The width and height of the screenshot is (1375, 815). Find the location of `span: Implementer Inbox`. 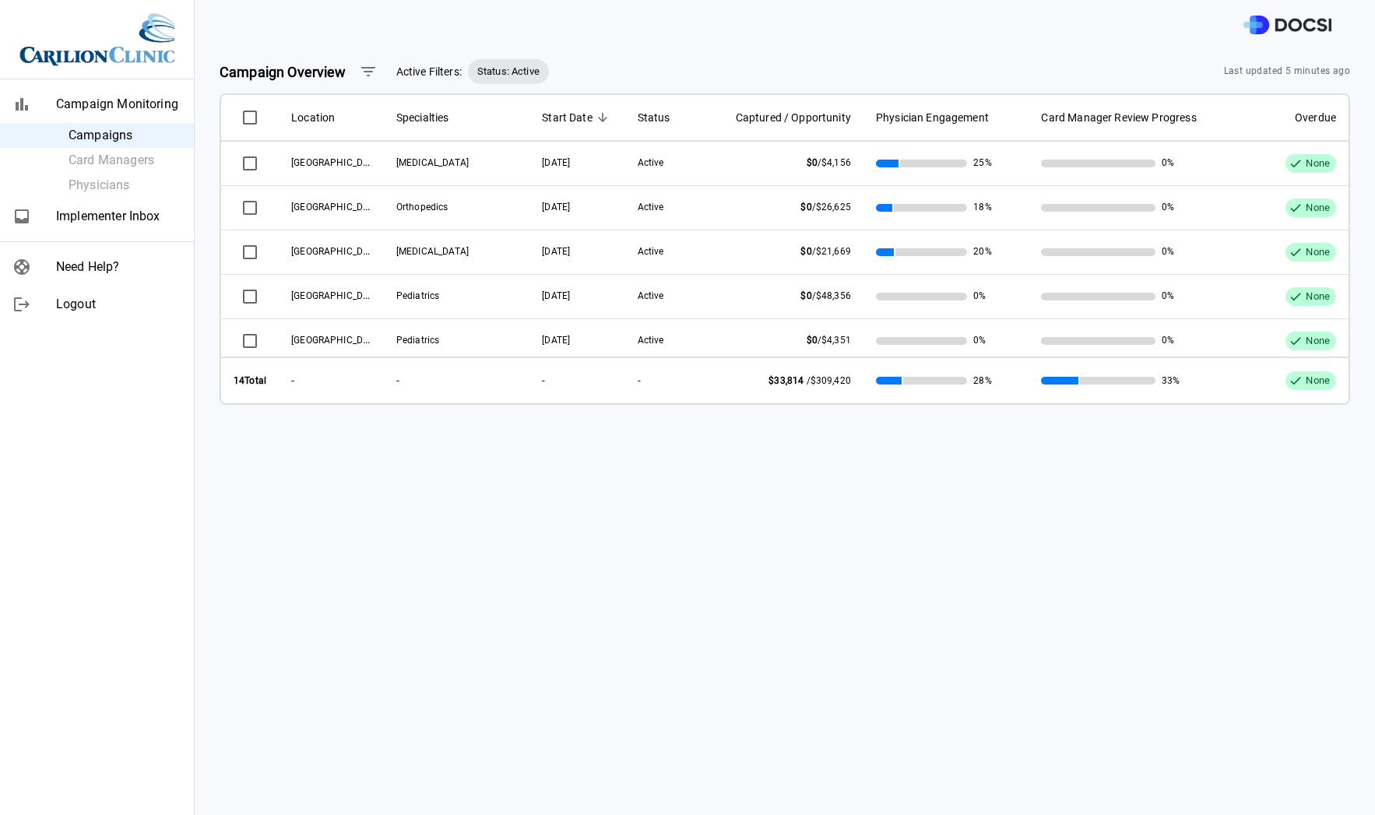

span: Implementer Inbox is located at coordinates (118, 216).